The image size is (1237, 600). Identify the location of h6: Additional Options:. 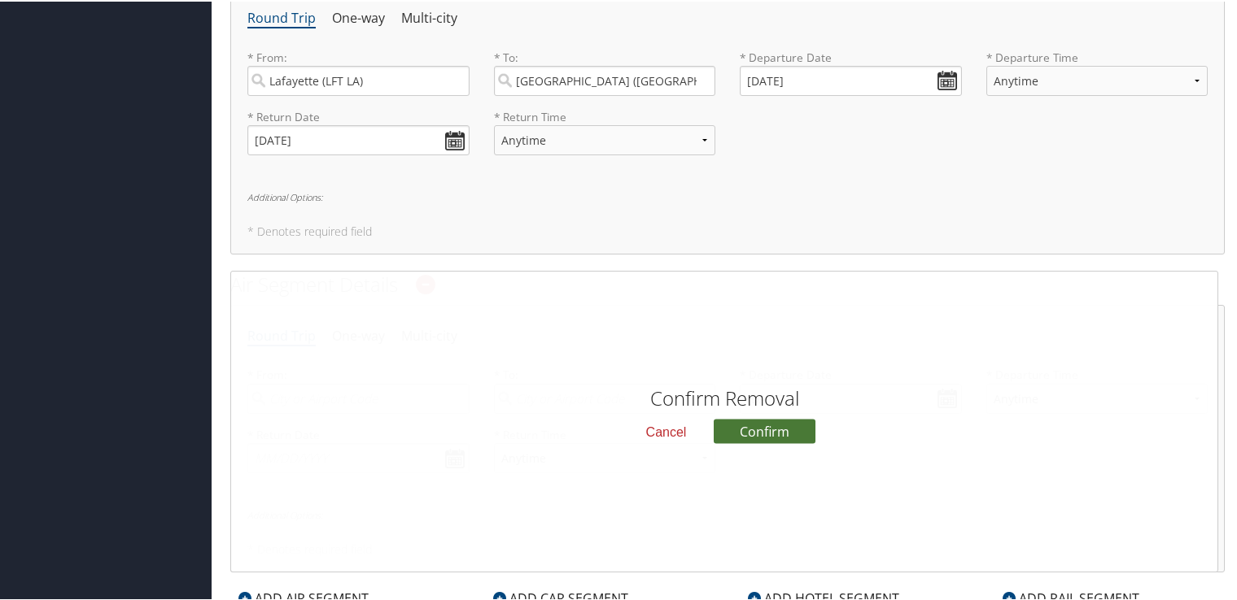
(727, 195).